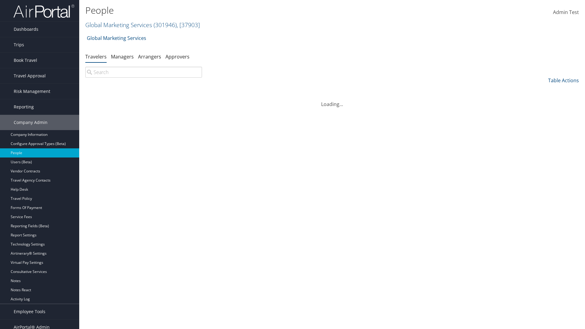 Image resolution: width=585 pixels, height=329 pixels. I want to click on a: Managers, so click(122, 57).